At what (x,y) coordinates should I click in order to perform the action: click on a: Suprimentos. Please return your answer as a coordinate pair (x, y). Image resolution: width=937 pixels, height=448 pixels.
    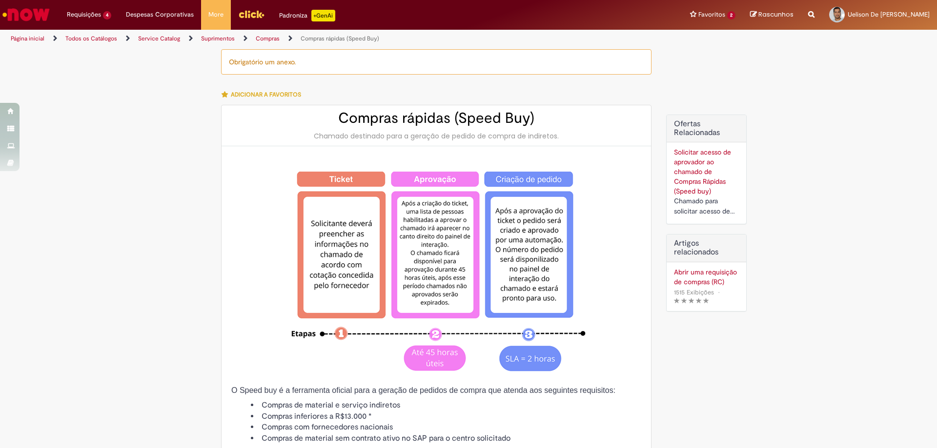
    Looking at the image, I should click on (218, 39).